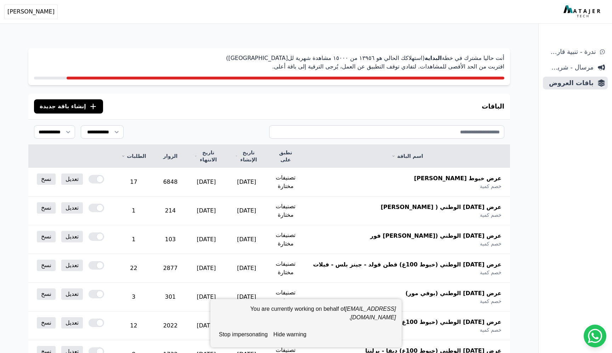 This screenshot has height=353, width=612. Describe the element at coordinates (170, 156) in the screenshot. I see `th: الزوار` at that location.